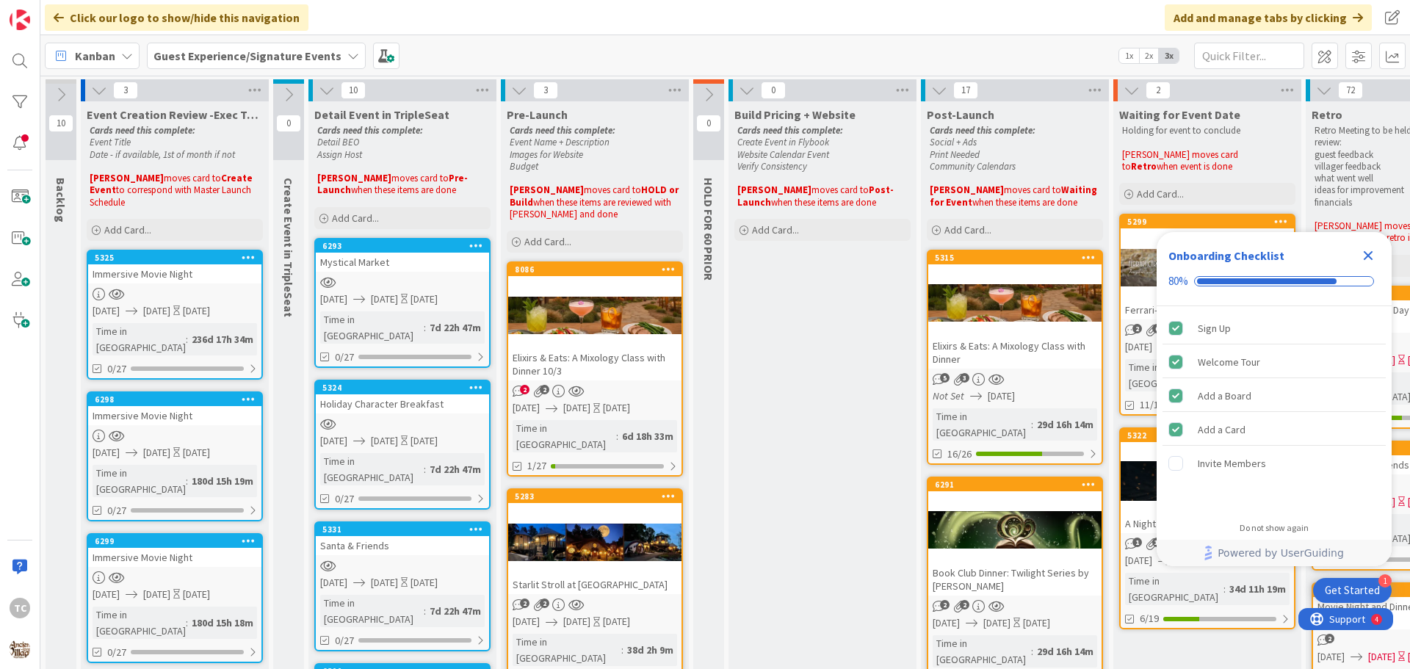 The width and height of the screenshot is (1410, 669). Describe the element at coordinates (595, 322) in the screenshot. I see `div: 8086Elixirs & Eats: A Mixology Class with Dinner 10/3` at that location.